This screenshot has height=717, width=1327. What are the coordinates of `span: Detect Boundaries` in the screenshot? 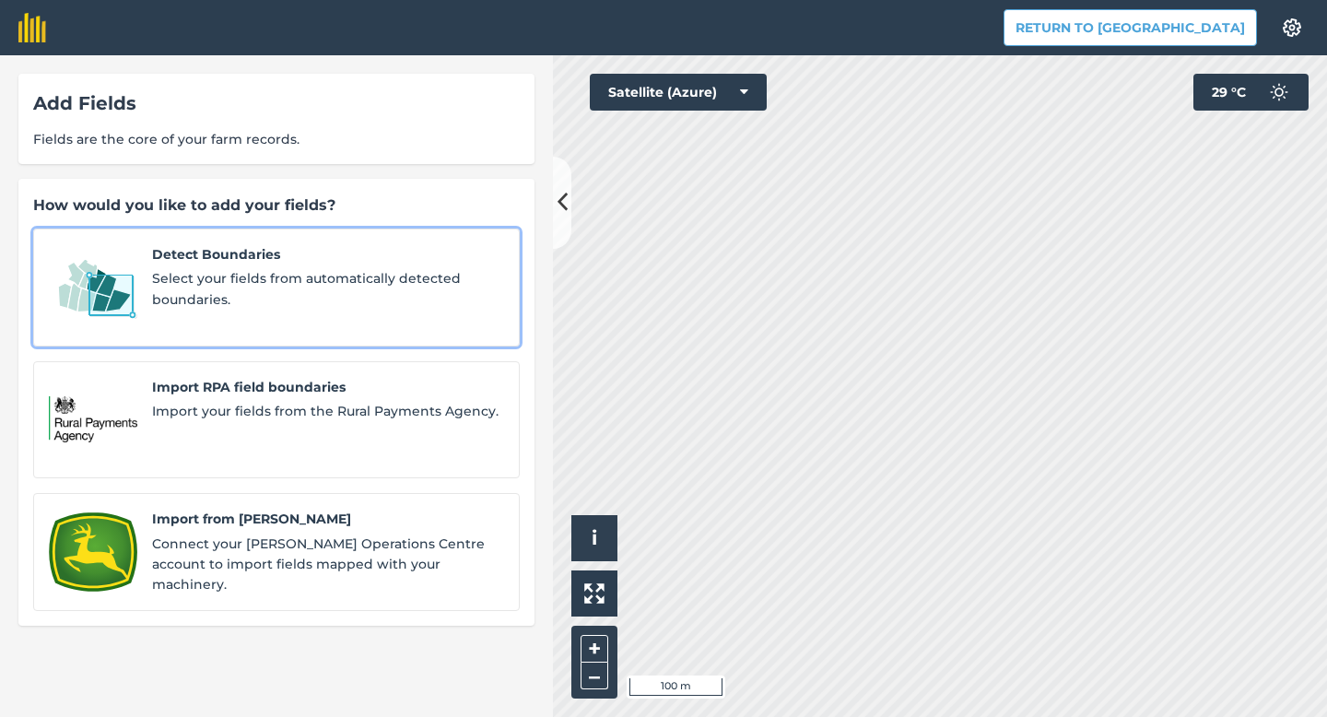 It's located at (328, 254).